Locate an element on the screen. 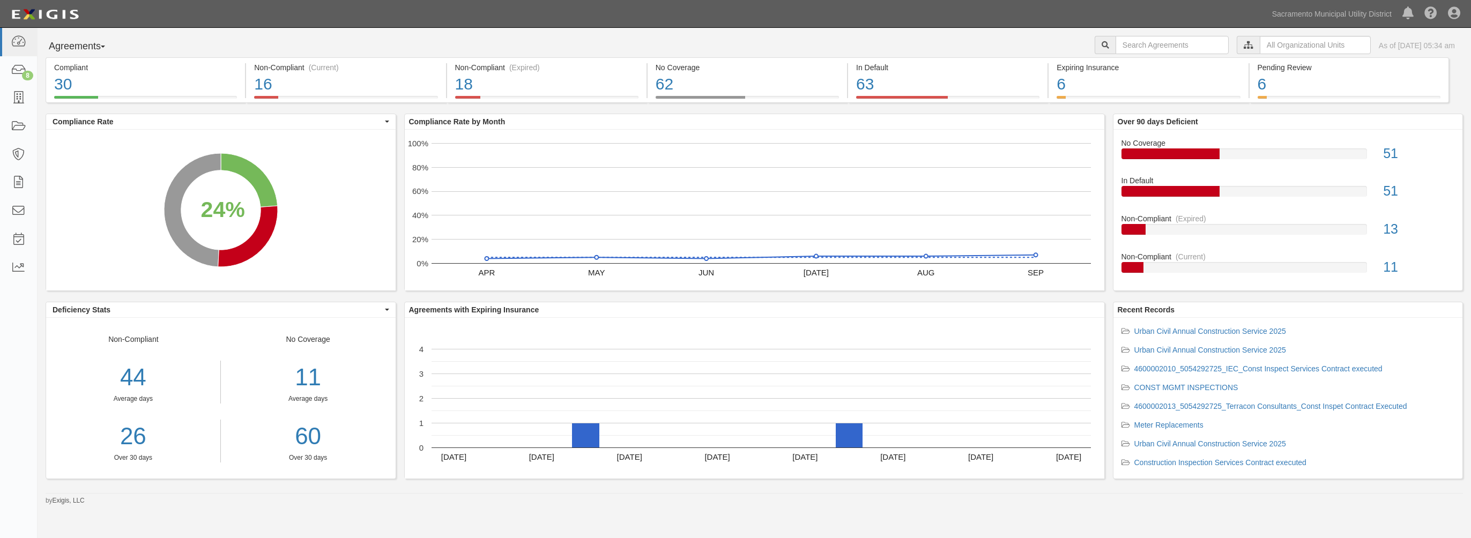 The image size is (1471, 538). div: 26 is located at coordinates (133, 436).